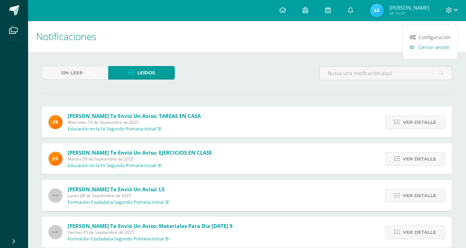 The image size is (466, 248). Describe the element at coordinates (150, 232) in the screenshot. I see `span: Viernes 05 de Septiembre de 2025` at that location.